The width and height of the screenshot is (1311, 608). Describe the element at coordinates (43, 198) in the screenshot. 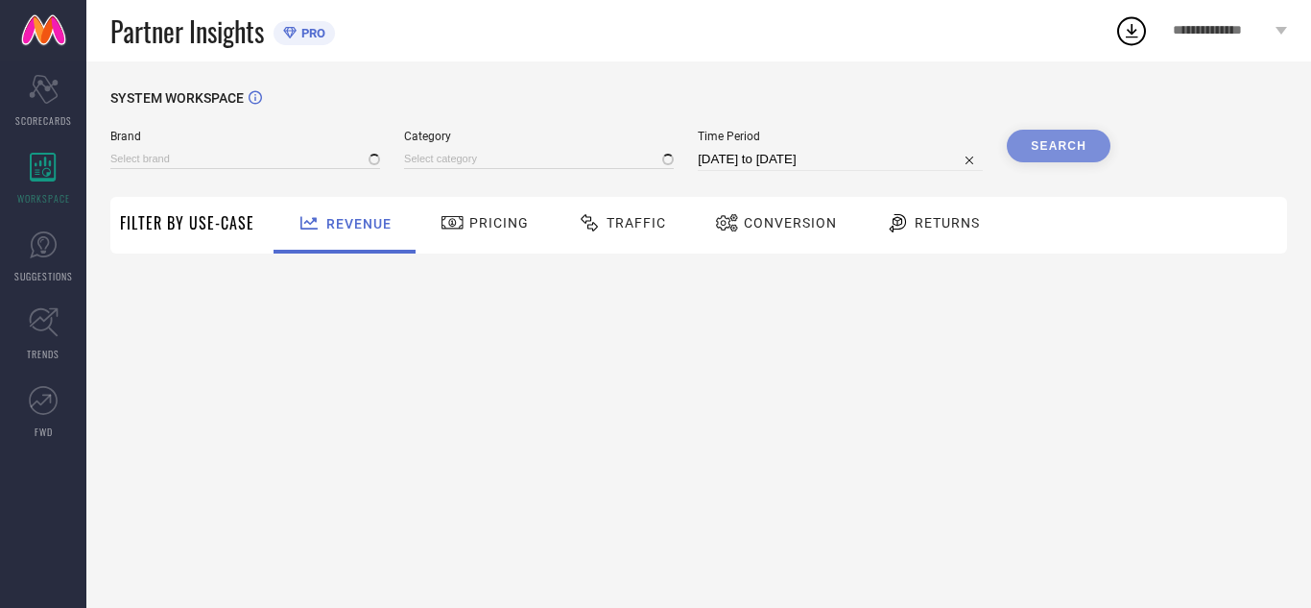

I see `span: WORKSPACE` at that location.